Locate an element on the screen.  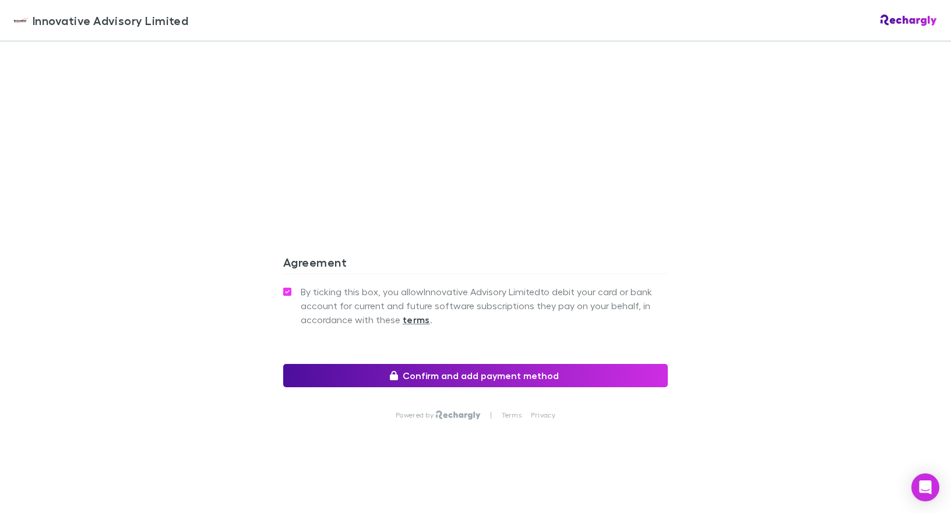
button: Confirm and add payment method is located at coordinates (475, 376).